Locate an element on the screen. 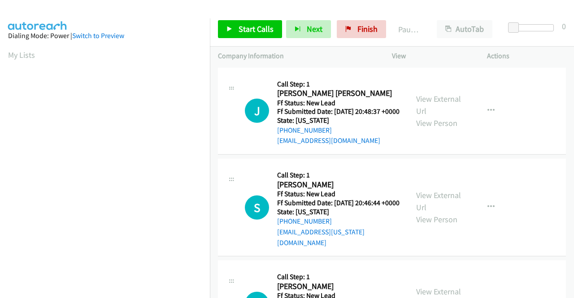 The image size is (574, 298). span: Next is located at coordinates (314, 29).